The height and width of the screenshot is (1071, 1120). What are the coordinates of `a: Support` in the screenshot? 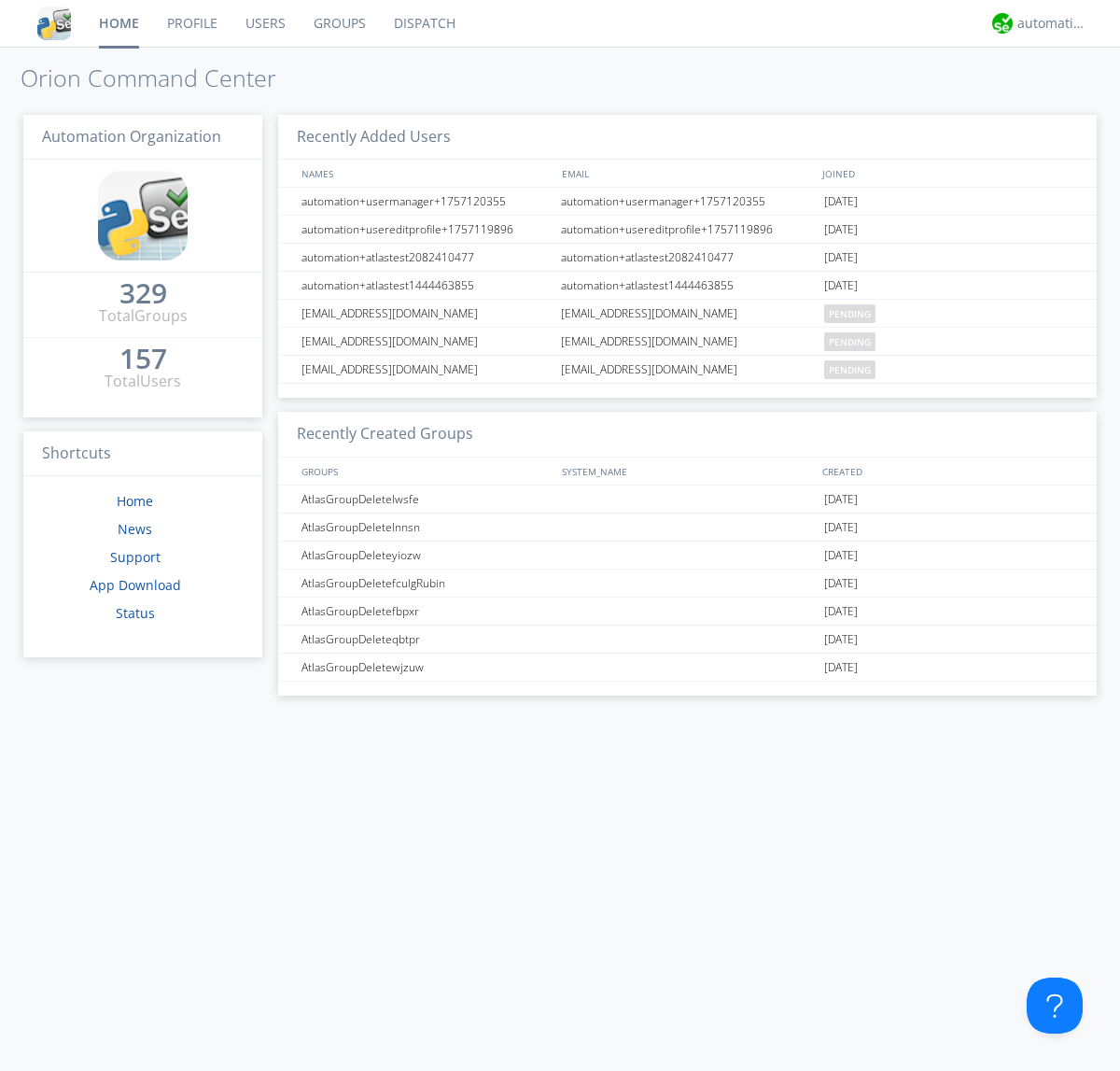 It's located at (135, 557).